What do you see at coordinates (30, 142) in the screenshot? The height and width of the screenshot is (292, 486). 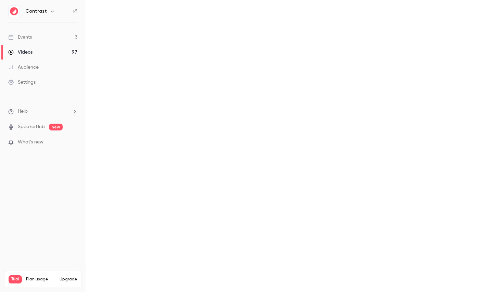 I see `span: What's new` at bounding box center [30, 142].